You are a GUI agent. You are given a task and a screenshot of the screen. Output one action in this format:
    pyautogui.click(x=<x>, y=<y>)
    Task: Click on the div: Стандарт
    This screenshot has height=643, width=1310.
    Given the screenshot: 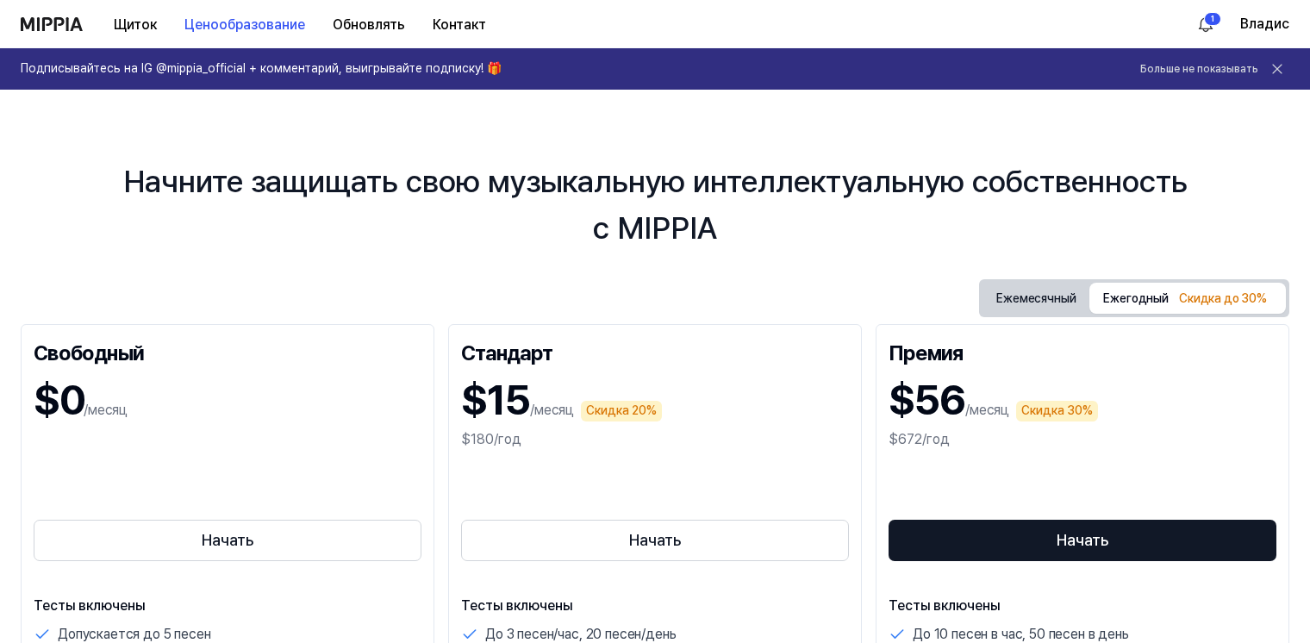 What is the action you would take?
    pyautogui.click(x=655, y=351)
    